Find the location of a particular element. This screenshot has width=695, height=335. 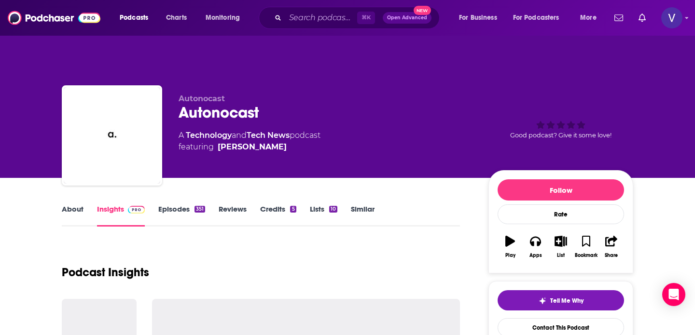

div: Rate is located at coordinates (561, 214).